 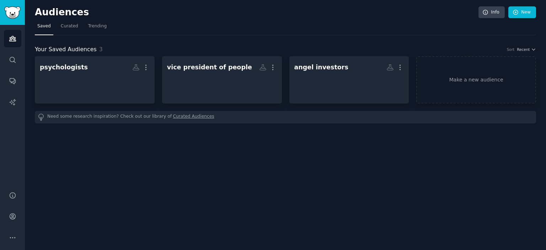 I want to click on a: angel investors, so click(x=349, y=80).